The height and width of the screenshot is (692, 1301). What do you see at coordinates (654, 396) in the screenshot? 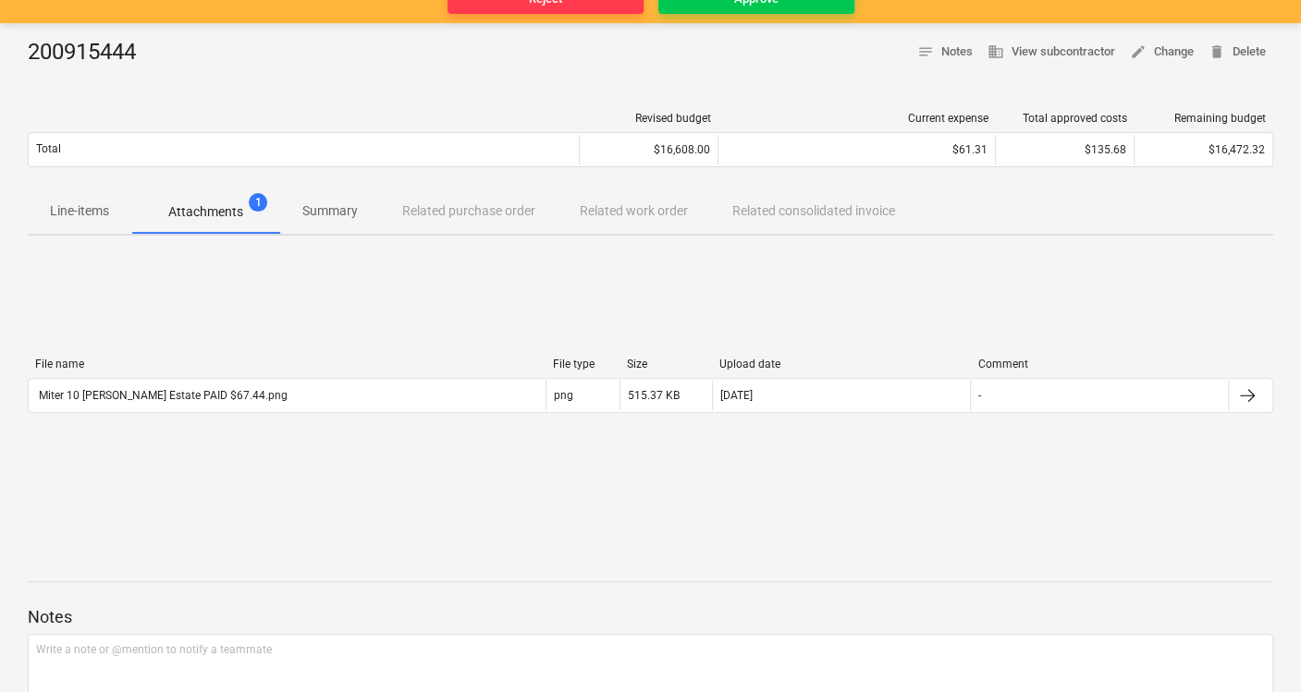
I see `div: 515.37 KB` at bounding box center [654, 396].